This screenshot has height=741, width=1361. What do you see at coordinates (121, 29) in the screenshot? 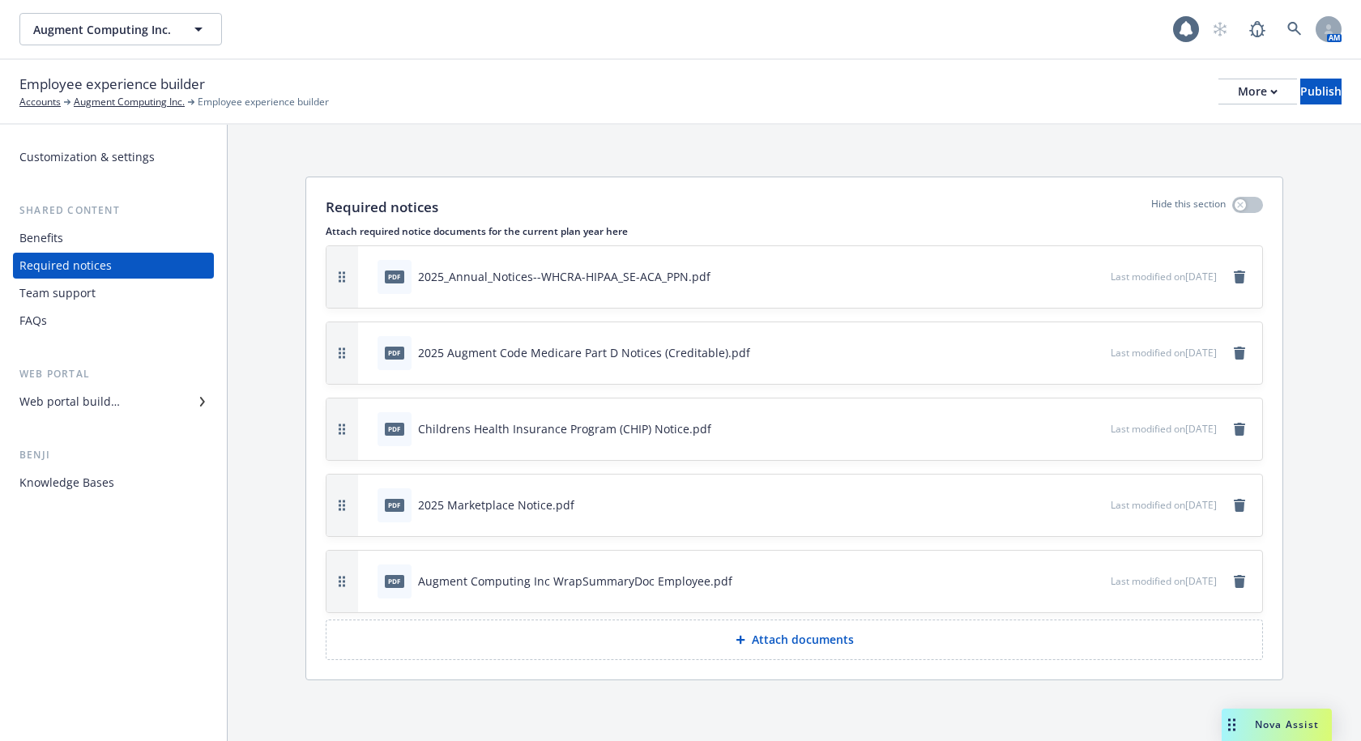
I see `button: Augment Computing Inc.` at bounding box center [121, 29].